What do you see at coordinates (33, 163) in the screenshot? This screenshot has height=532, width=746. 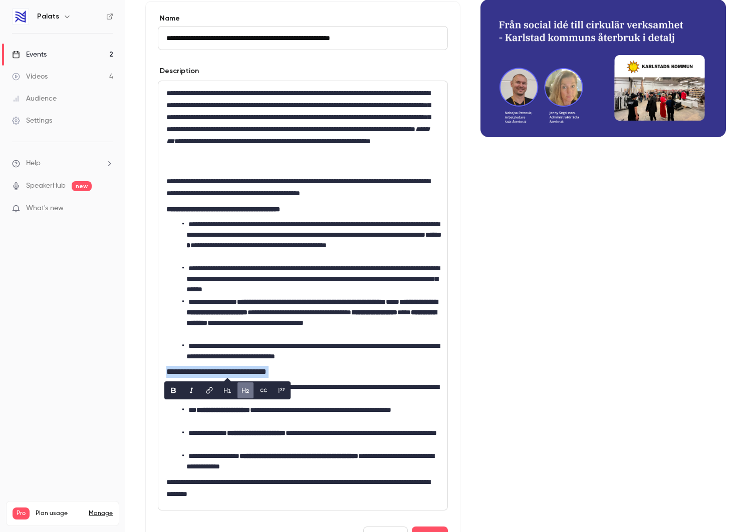 I see `span: Help` at bounding box center [33, 163].